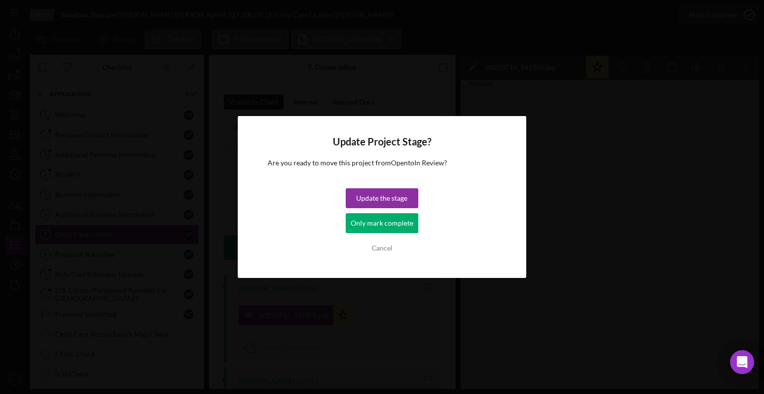  Describe the element at coordinates (382, 163) in the screenshot. I see `p: Are you ready to move this project from Open to In Review ?` at that location.